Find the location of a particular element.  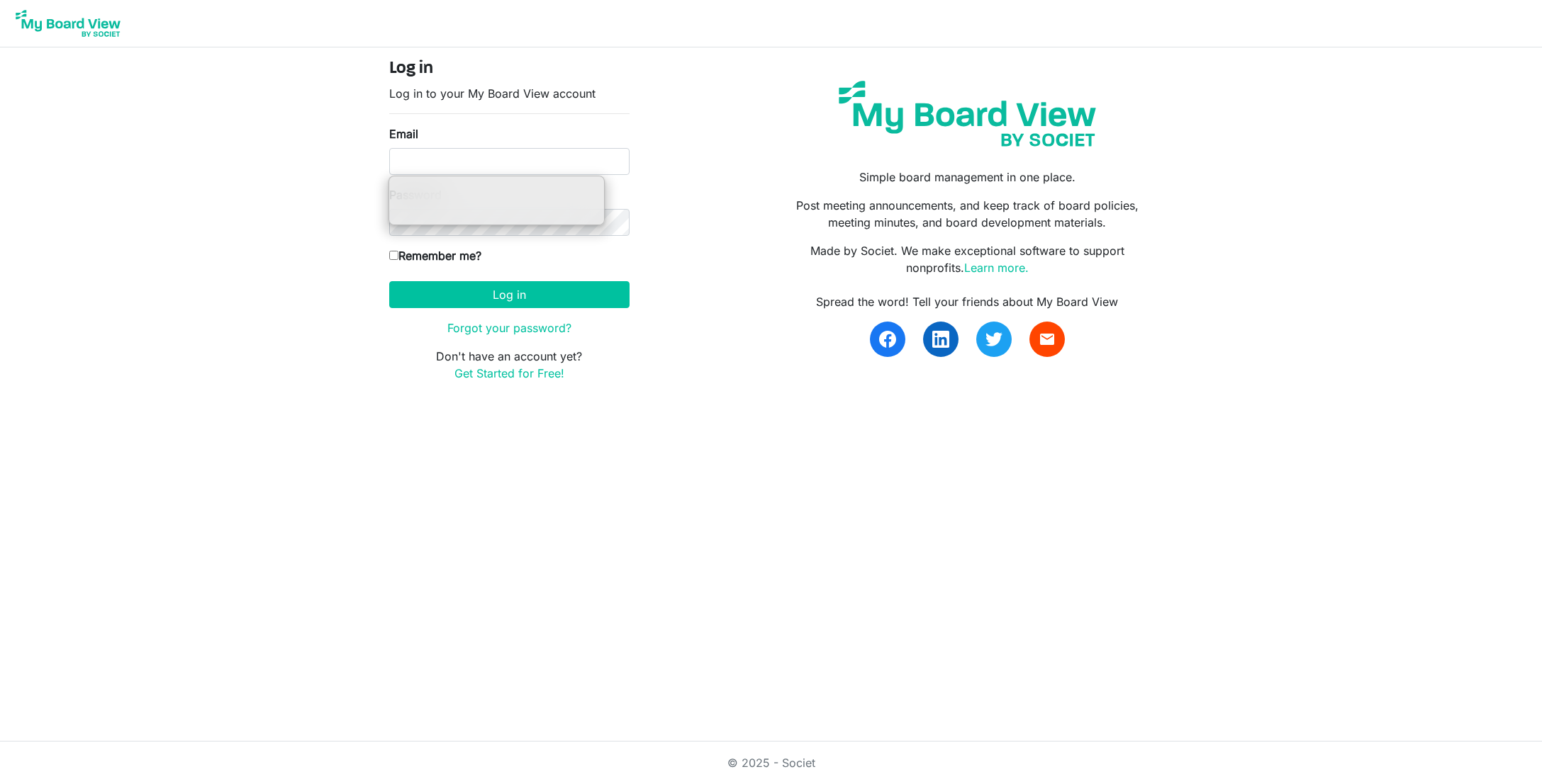

a: © 2025 - Societ is located at coordinates (771, 763).